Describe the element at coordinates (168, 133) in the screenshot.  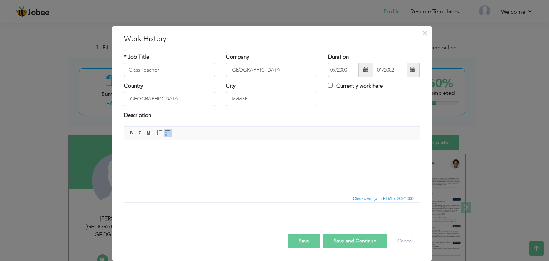
I see `a: Insert/Remove Bulleted List` at that location.